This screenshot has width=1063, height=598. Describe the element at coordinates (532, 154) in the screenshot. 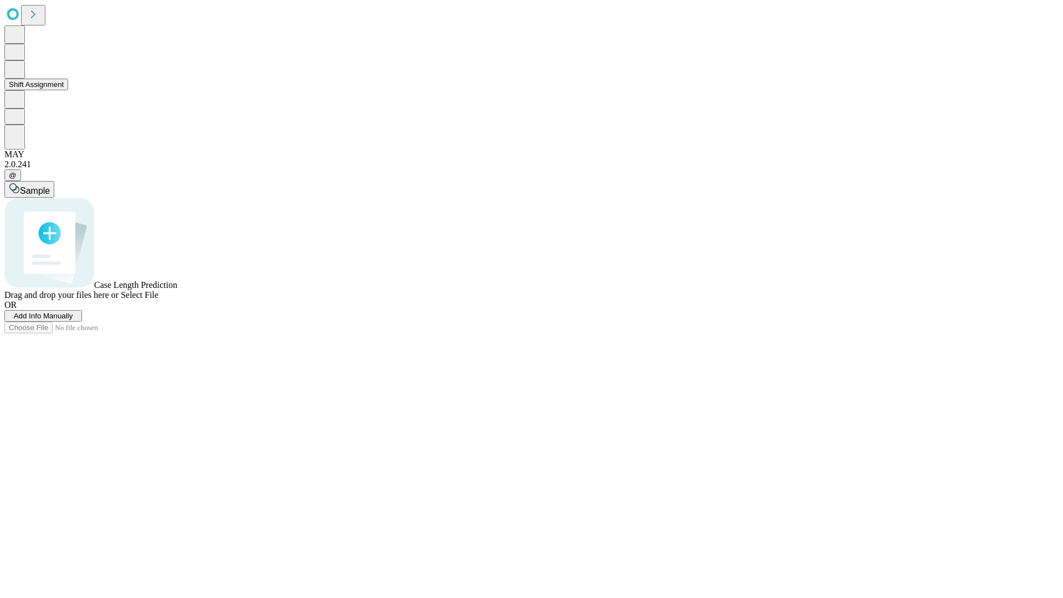

I see `div: MAY` at that location.